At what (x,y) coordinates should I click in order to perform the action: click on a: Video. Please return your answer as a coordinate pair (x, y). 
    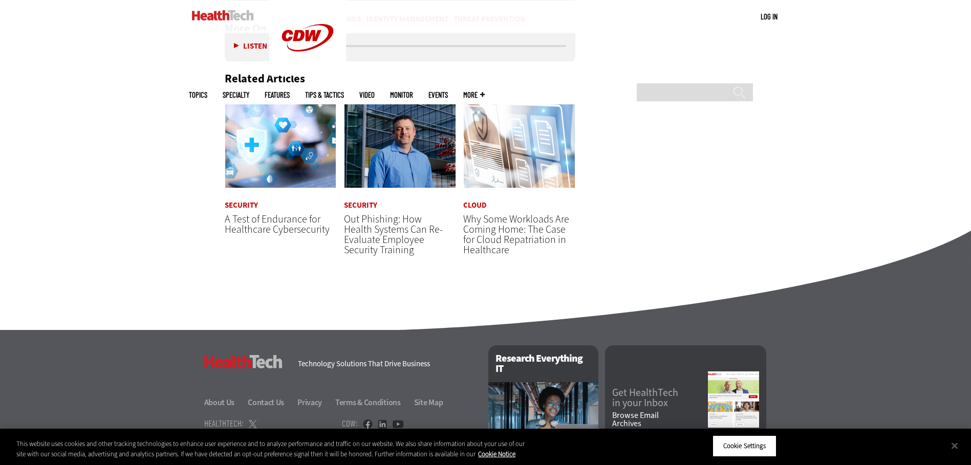
    Looking at the image, I should click on (367, 95).